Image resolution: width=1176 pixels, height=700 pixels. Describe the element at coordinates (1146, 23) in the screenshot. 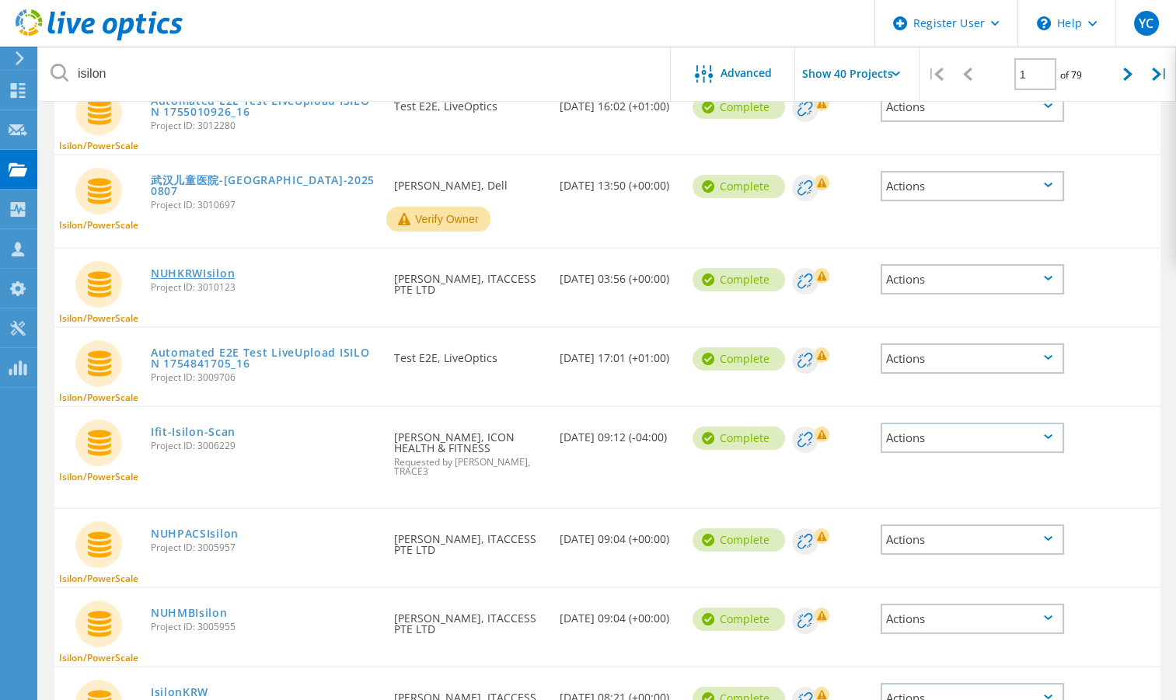

I see `span: YC` at that location.